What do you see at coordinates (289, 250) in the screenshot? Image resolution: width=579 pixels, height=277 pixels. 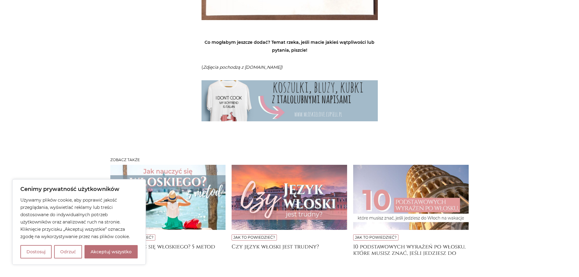 I see `a: Czy język włoski jest trudny?` at bounding box center [289, 250].